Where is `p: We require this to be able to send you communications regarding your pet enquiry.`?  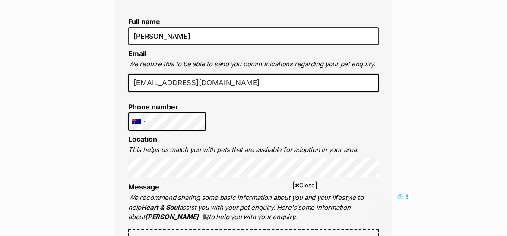
p: We require this to be able to send you communications regarding your pet enquiry. is located at coordinates (253, 64).